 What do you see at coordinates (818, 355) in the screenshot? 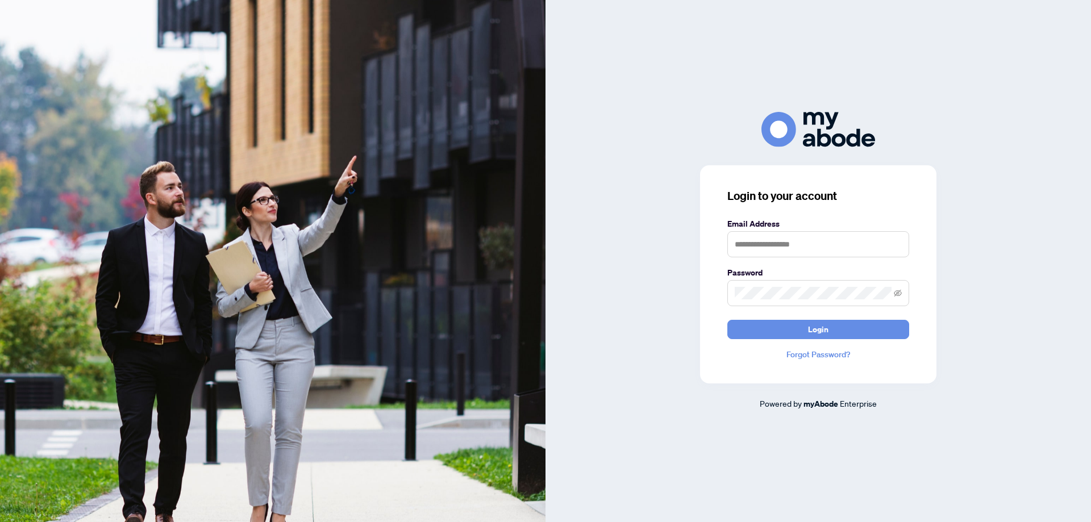
I see `a: Forgot Password?` at bounding box center [818, 355].